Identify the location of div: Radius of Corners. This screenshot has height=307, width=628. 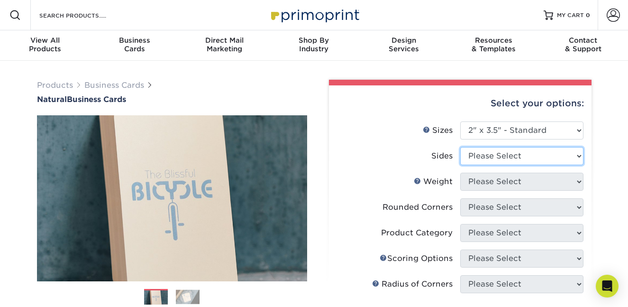
(413, 284).